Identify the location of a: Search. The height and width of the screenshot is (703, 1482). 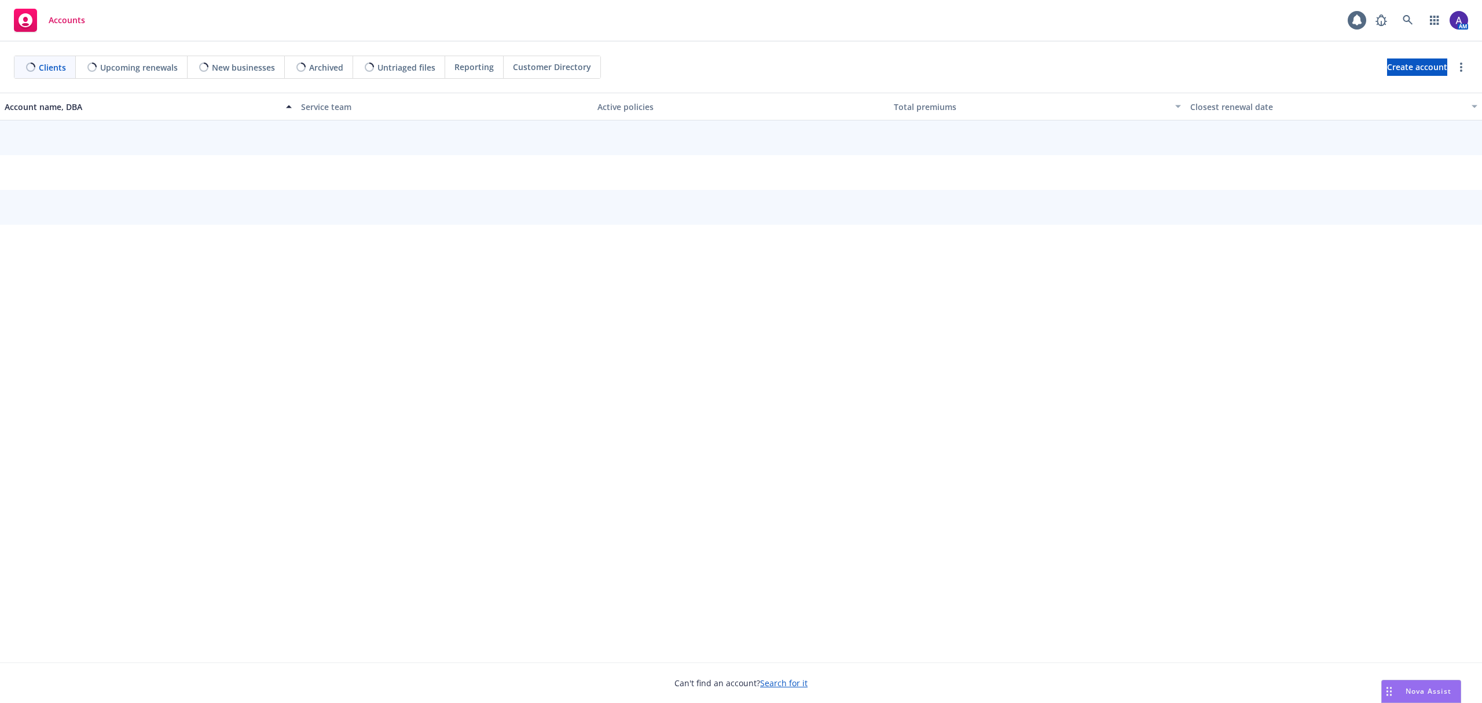
(1407, 20).